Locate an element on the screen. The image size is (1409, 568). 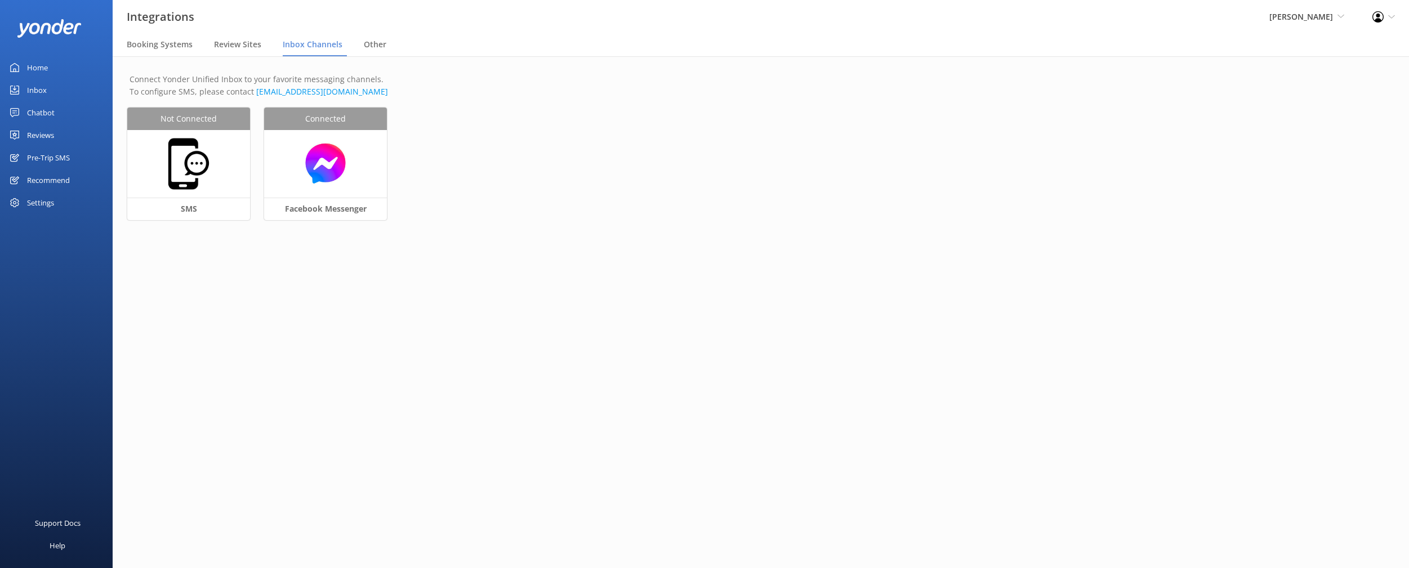
div: Pre-Trip SMS is located at coordinates (48, 158).